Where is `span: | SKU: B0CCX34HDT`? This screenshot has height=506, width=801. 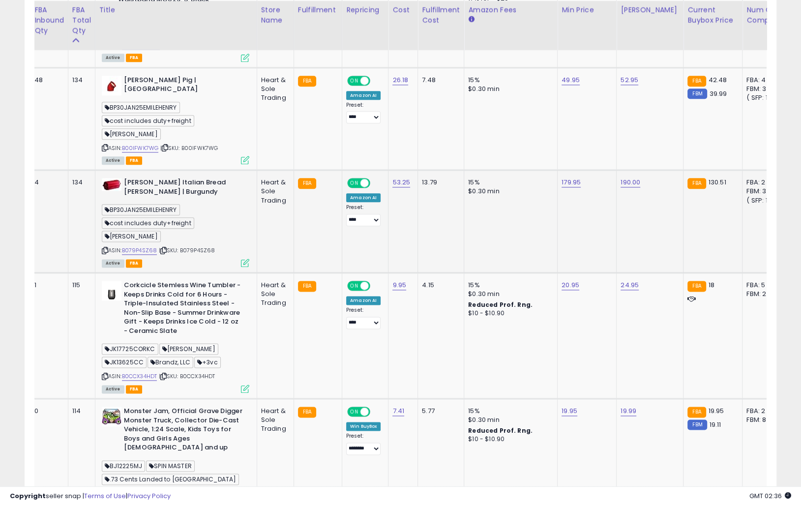 span: | SKU: B0CCX34HDT is located at coordinates (186, 376).